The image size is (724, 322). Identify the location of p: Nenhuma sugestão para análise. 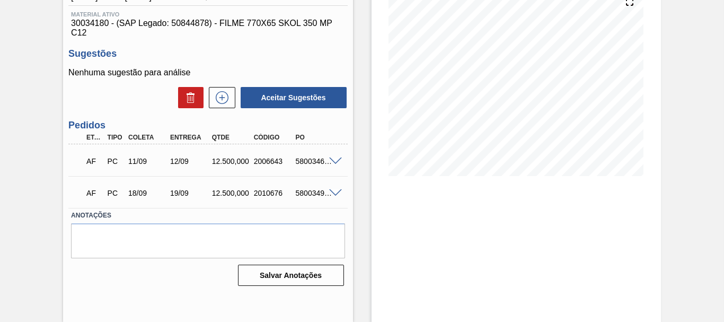
(208, 73).